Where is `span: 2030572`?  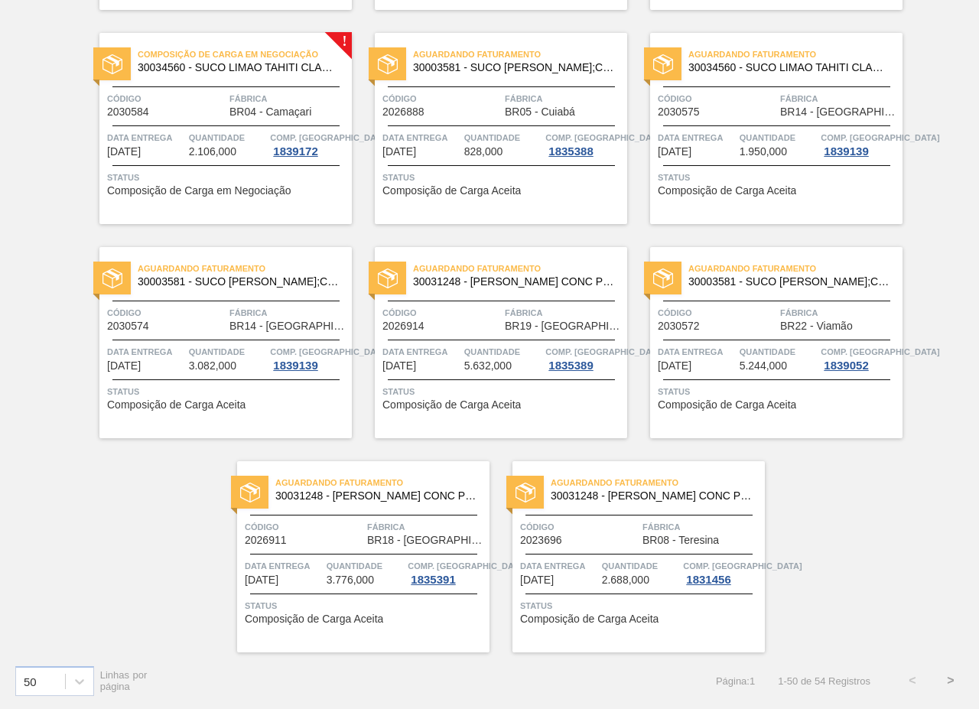
span: 2030572 is located at coordinates (679, 326).